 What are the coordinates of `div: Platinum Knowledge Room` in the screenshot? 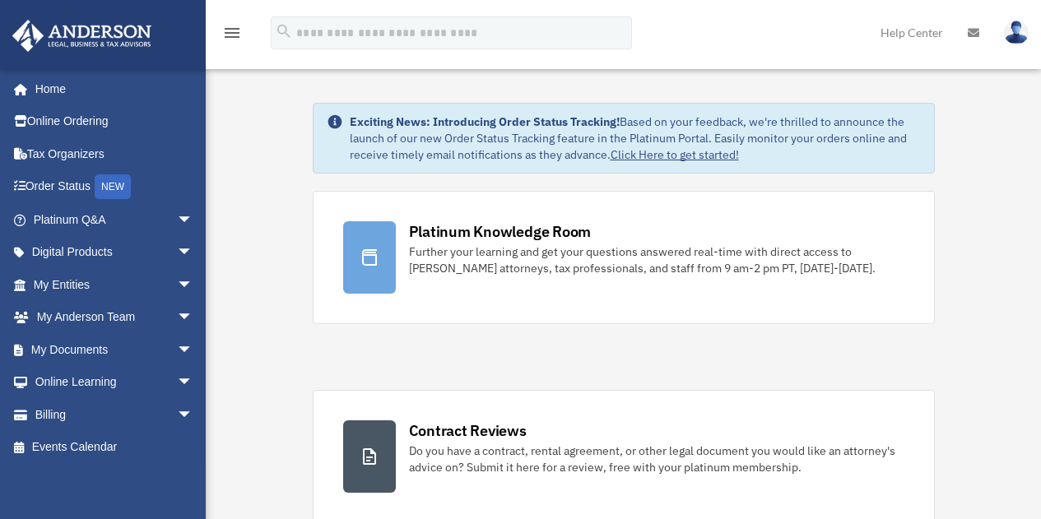 It's located at (500, 231).